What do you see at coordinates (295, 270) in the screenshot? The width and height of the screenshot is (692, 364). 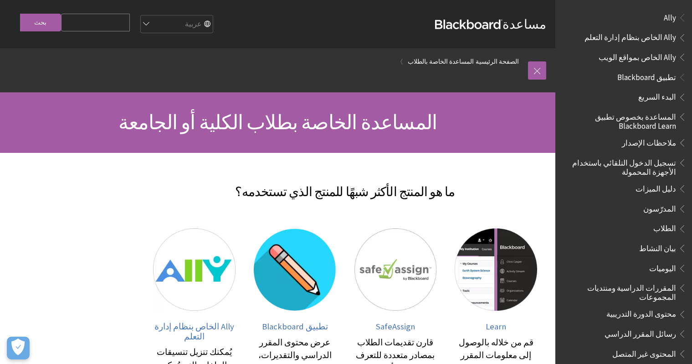 I see `img: تطبيق Blackboard` at bounding box center [295, 270].